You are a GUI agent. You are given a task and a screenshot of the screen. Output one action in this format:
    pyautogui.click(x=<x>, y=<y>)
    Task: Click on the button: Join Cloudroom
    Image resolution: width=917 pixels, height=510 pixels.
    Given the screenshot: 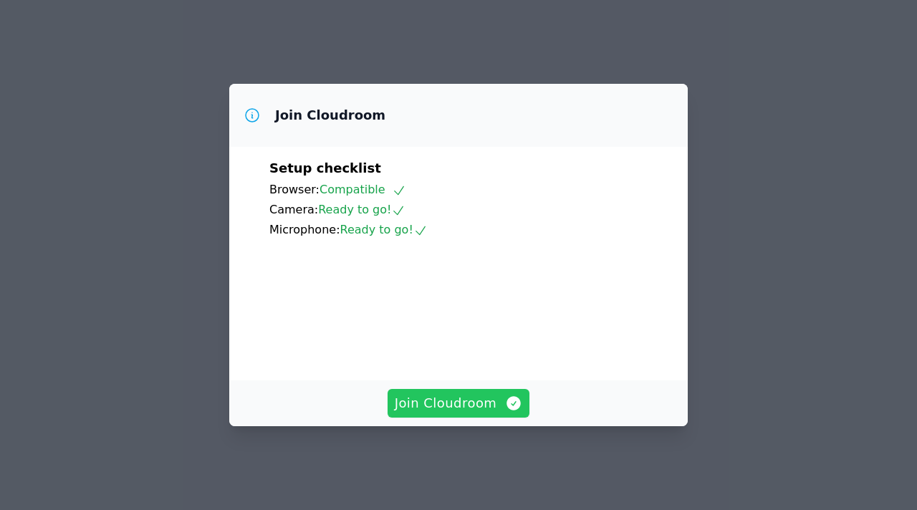 What is the action you would take?
    pyautogui.click(x=459, y=403)
    